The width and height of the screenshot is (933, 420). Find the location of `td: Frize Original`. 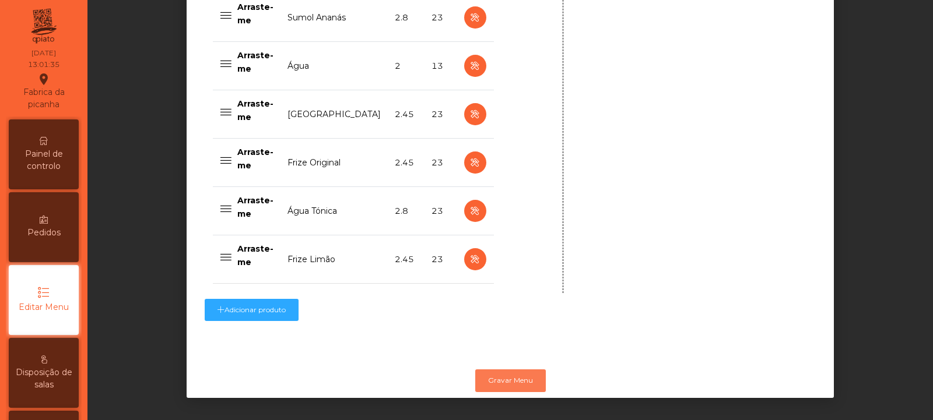

td: Frize Original is located at coordinates (334, 163).